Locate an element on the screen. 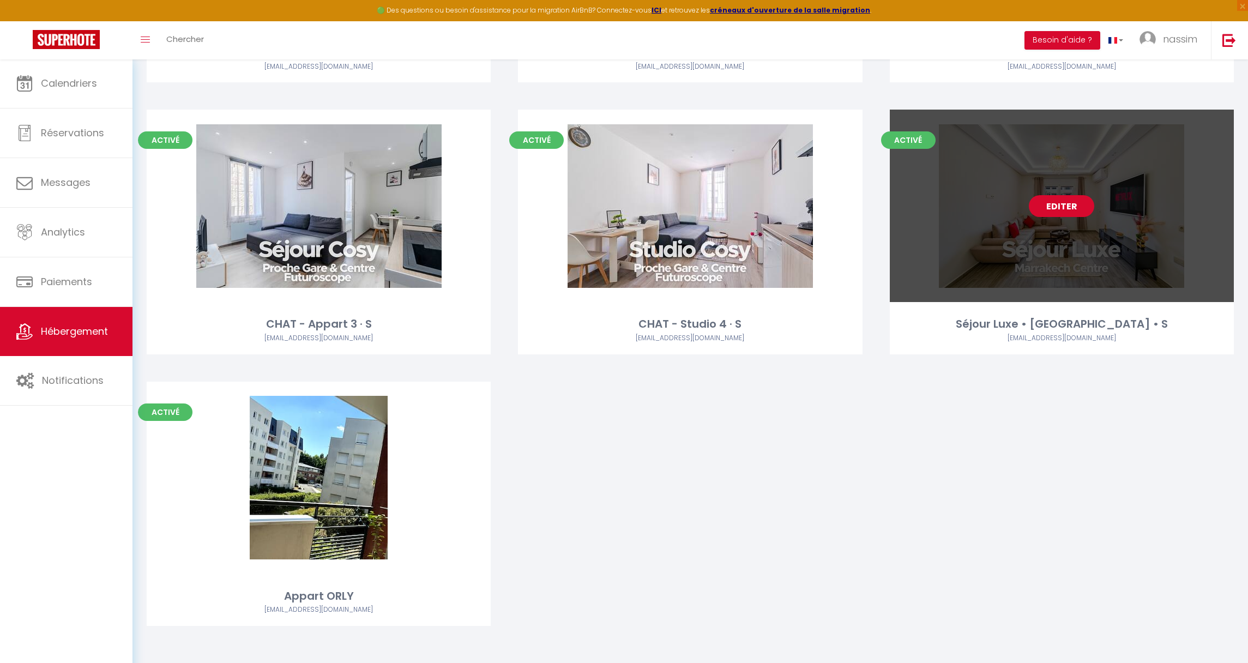 The width and height of the screenshot is (1248, 663). button: Besoin d'aide ? is located at coordinates (1062, 40).